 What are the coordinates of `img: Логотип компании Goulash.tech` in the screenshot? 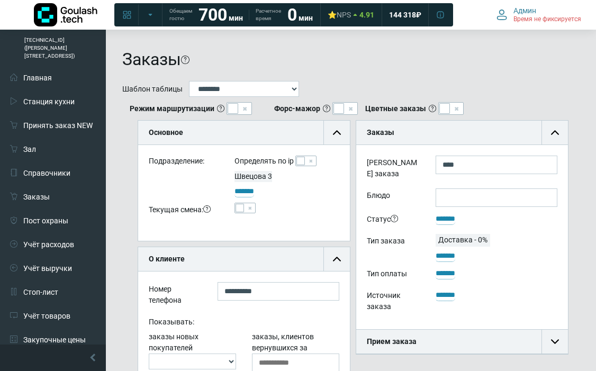 It's located at (66, 15).